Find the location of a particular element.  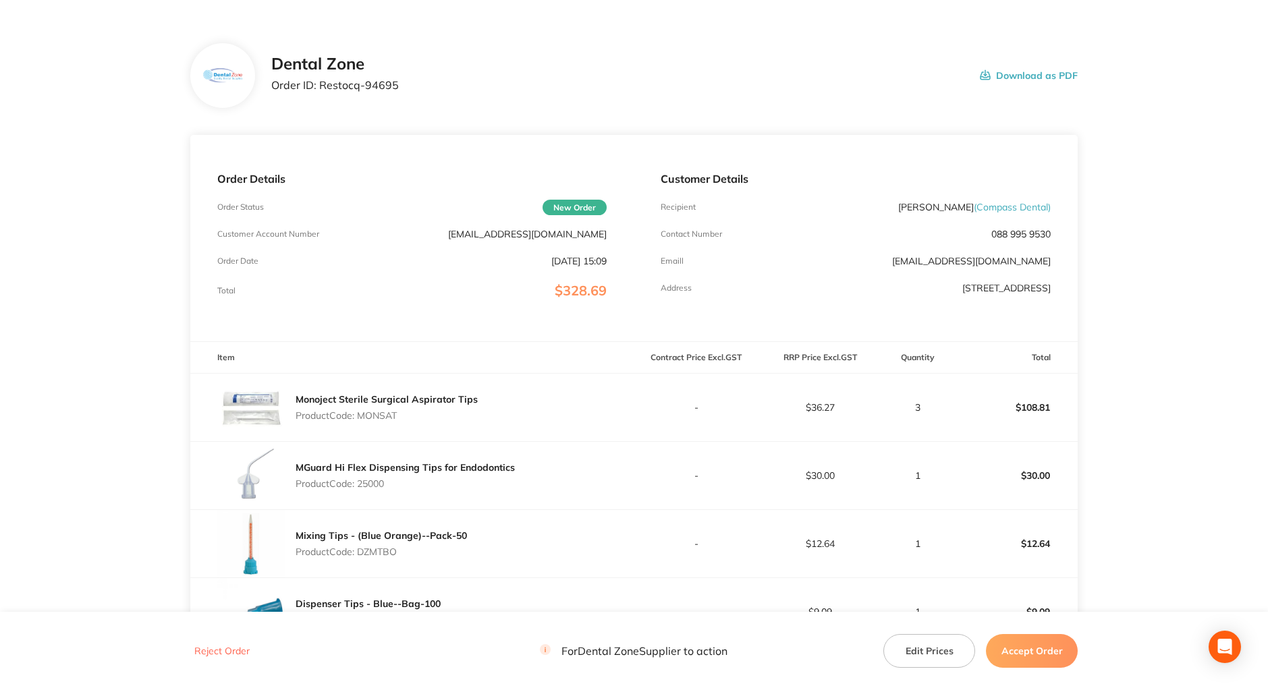

button: Edit Prices is located at coordinates (929, 651).